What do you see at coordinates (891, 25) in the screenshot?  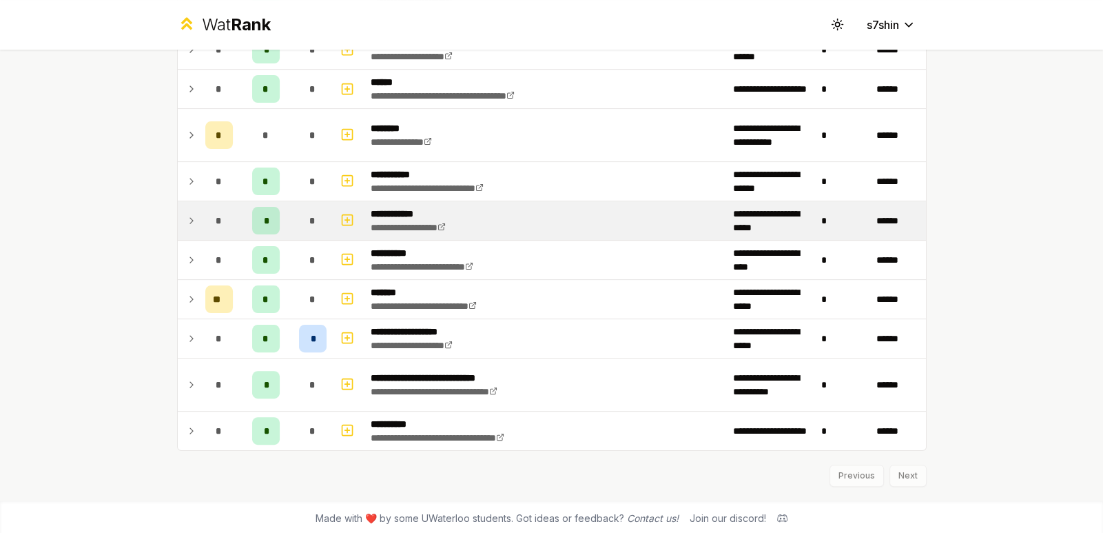 I see `button: s7shin` at bounding box center [891, 25].